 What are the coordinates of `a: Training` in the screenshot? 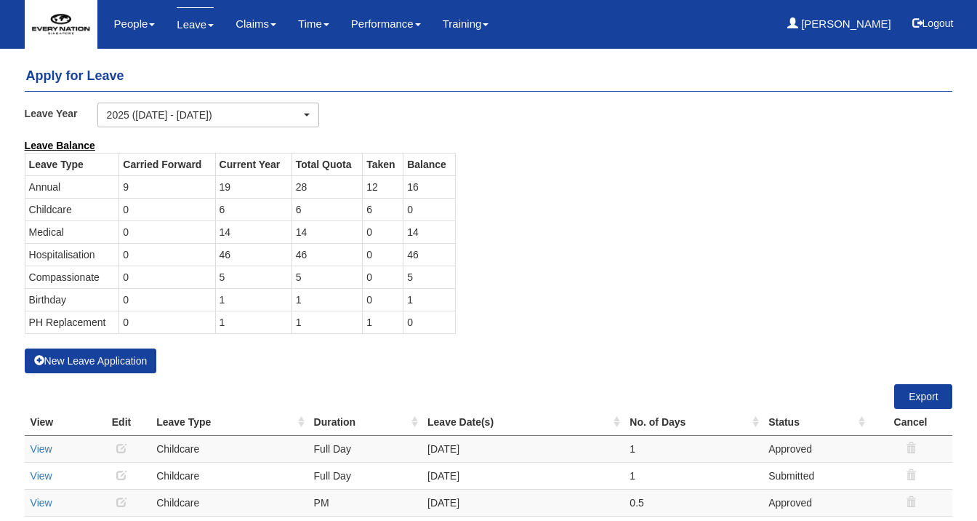 It's located at (466, 24).